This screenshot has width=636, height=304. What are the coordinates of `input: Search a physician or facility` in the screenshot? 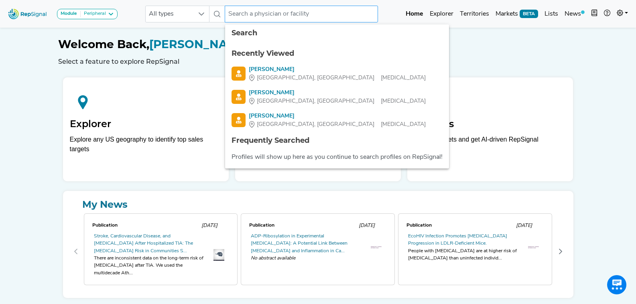 It's located at (302, 14).